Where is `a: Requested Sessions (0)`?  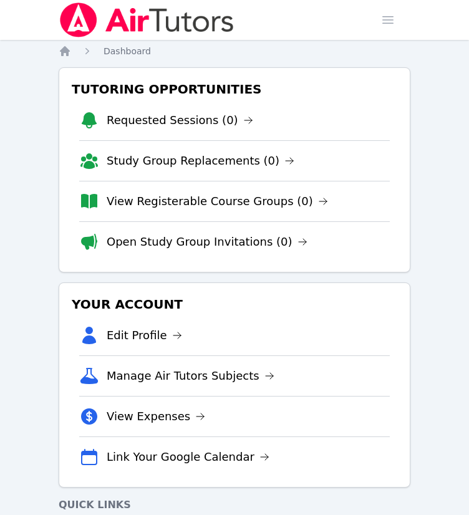 a: Requested Sessions (0) is located at coordinates (180, 120).